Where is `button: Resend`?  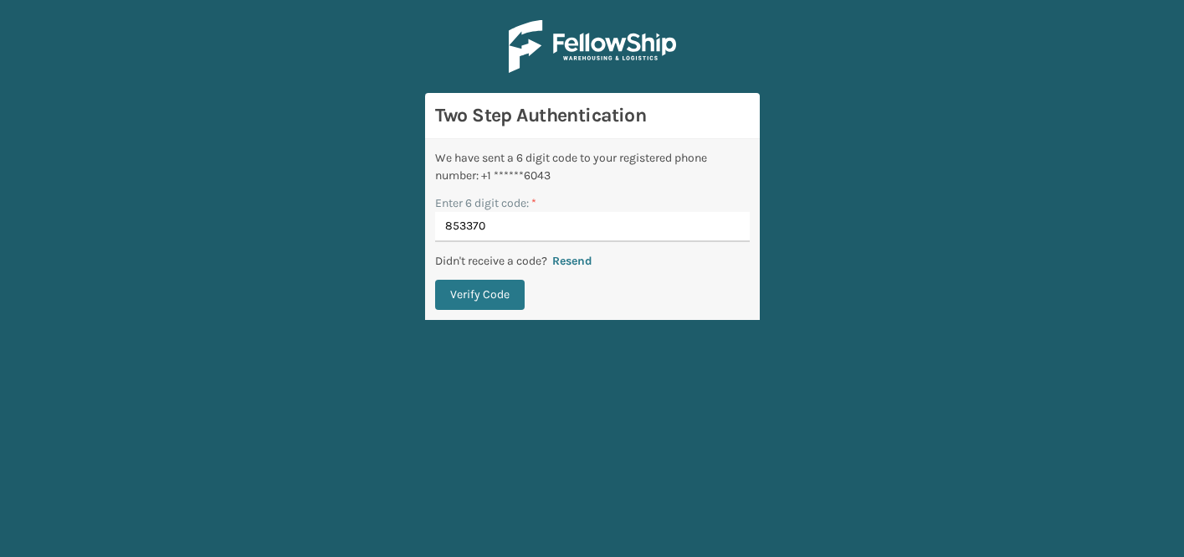 button: Resend is located at coordinates (573, 261).